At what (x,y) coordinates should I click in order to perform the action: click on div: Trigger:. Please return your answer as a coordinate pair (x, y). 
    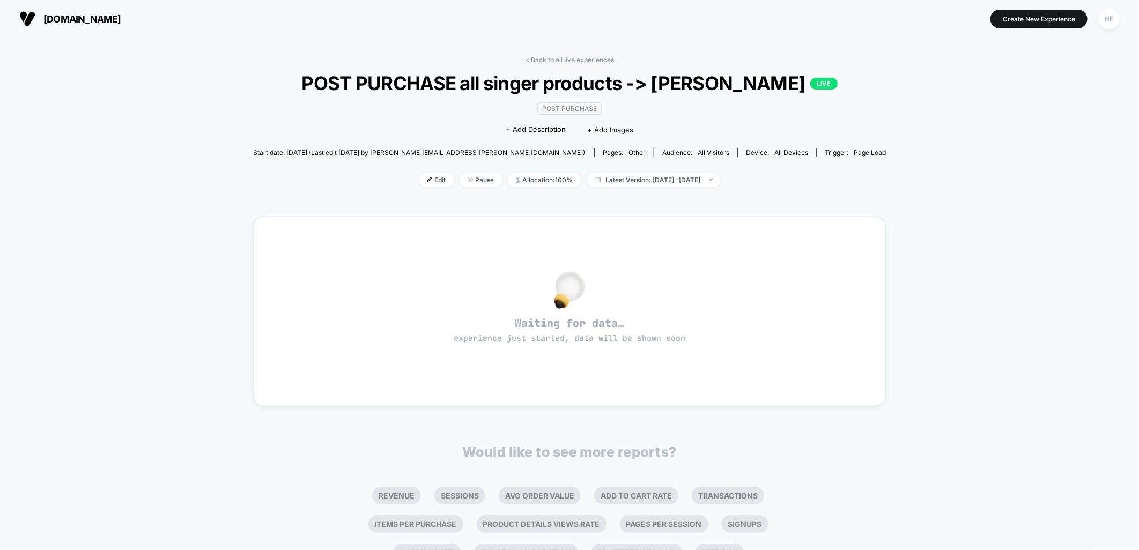
    Looking at the image, I should click on (855, 152).